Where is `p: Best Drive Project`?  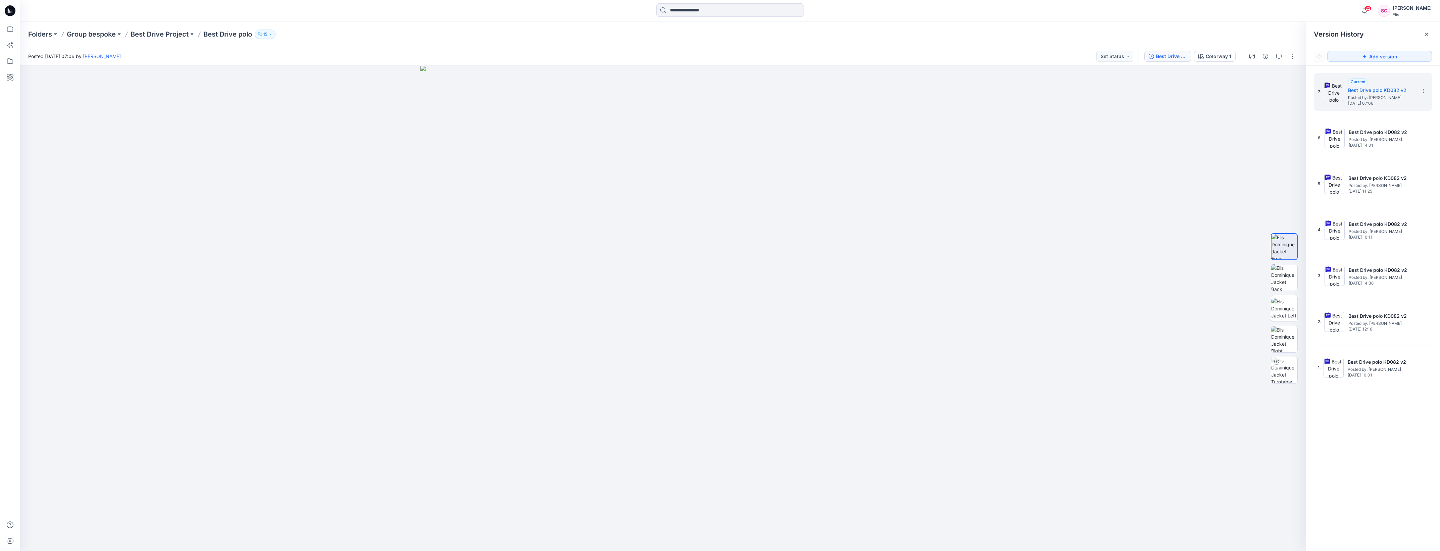
p: Best Drive Project is located at coordinates (159, 34).